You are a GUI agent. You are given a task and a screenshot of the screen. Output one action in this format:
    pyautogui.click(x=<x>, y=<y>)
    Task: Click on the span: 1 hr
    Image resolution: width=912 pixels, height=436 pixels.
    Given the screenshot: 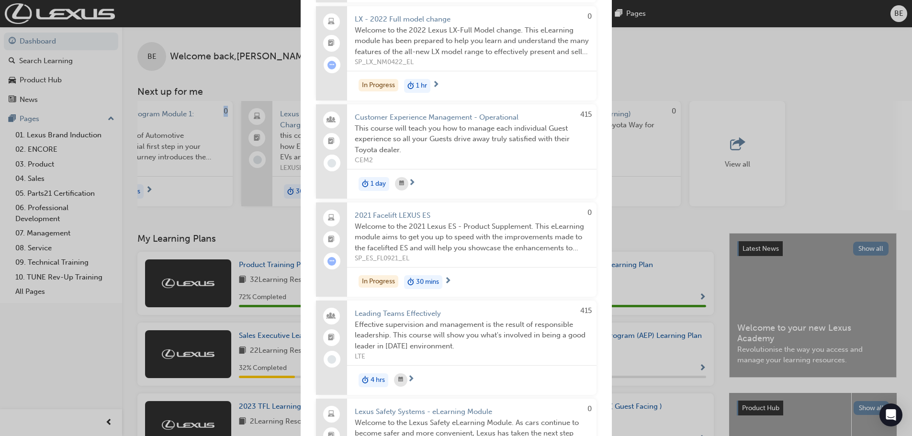 What is the action you would take?
    pyautogui.click(x=421, y=86)
    